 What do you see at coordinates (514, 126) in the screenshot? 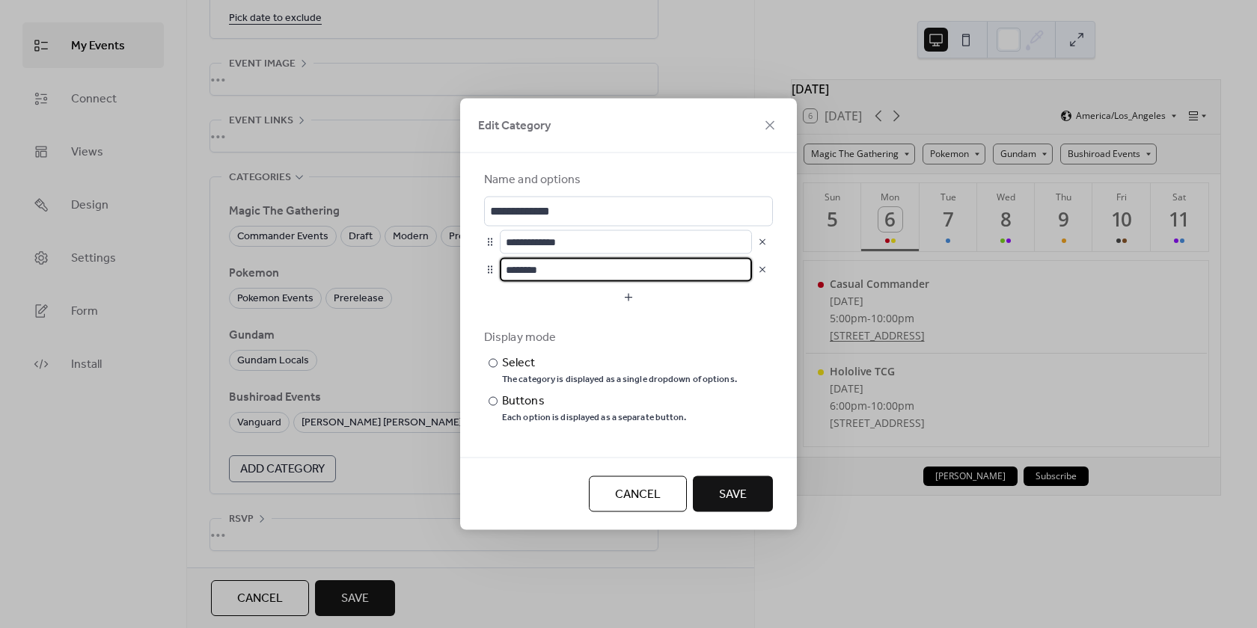
I see `span: Edit Category` at bounding box center [514, 126].